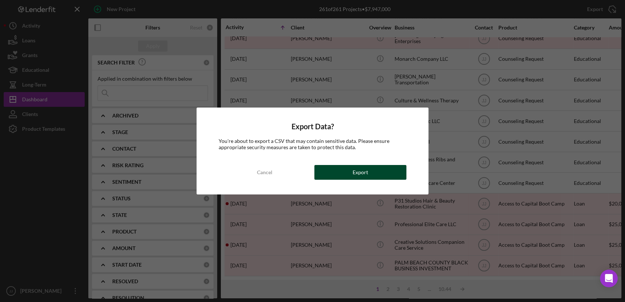 The image size is (625, 302). What do you see at coordinates (360, 172) in the screenshot?
I see `button: Export` at bounding box center [360, 172].